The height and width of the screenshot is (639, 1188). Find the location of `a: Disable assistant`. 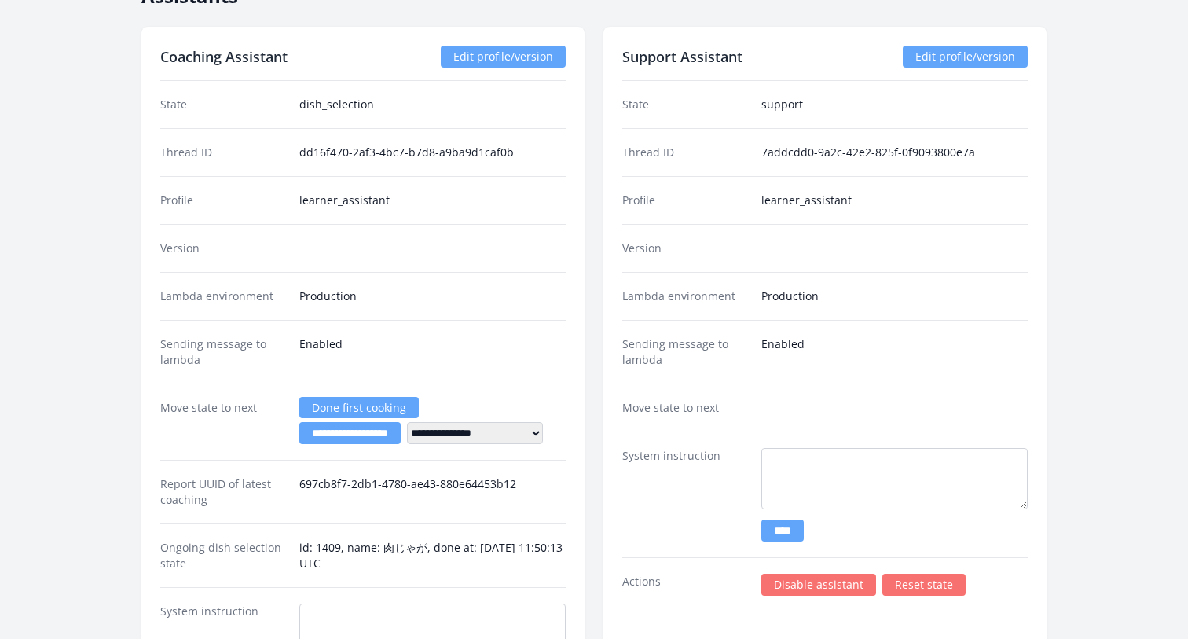

a: Disable assistant is located at coordinates (818, 584).